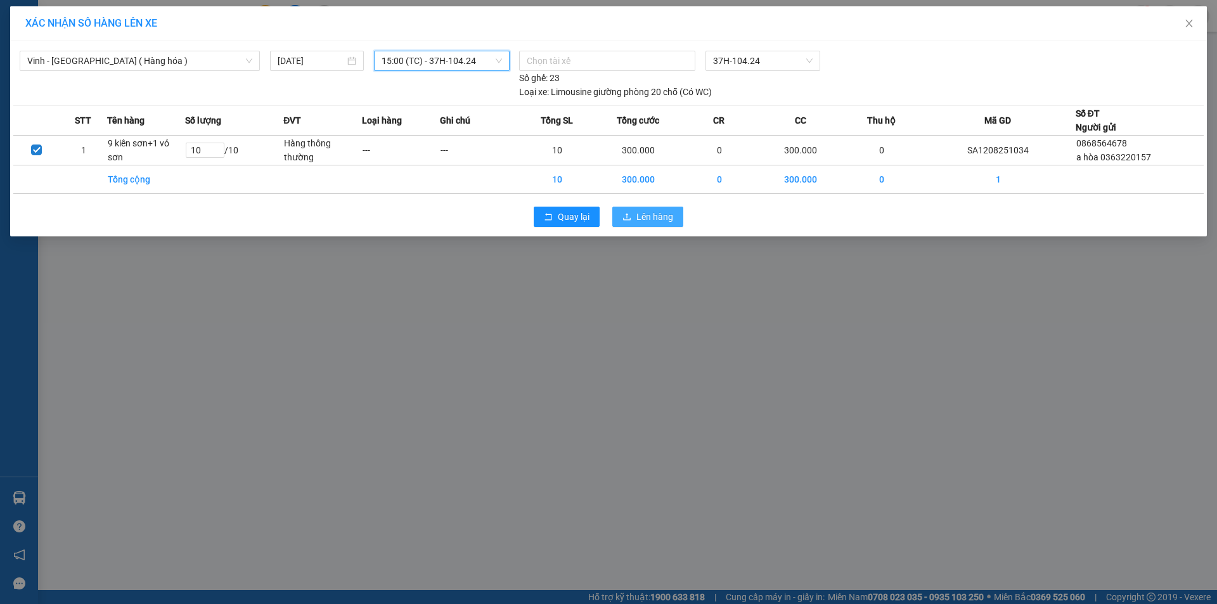 The width and height of the screenshot is (1217, 604). I want to click on span: XÁC NHẬN SỐ HÀNG LÊN XE, so click(91, 23).